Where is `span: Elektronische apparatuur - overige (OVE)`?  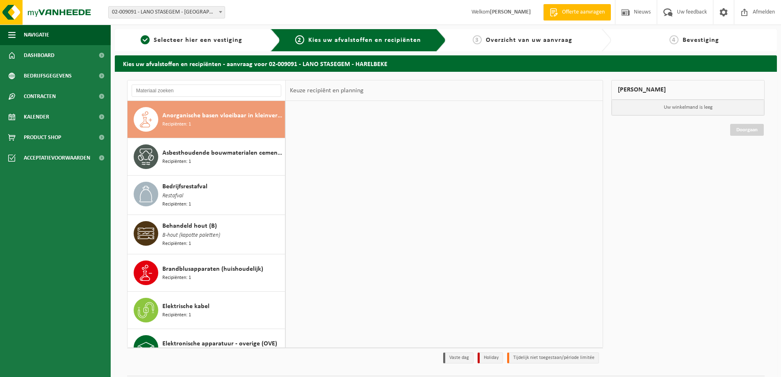 span: Elektronische apparatuur - overige (OVE) is located at coordinates (220, 344).